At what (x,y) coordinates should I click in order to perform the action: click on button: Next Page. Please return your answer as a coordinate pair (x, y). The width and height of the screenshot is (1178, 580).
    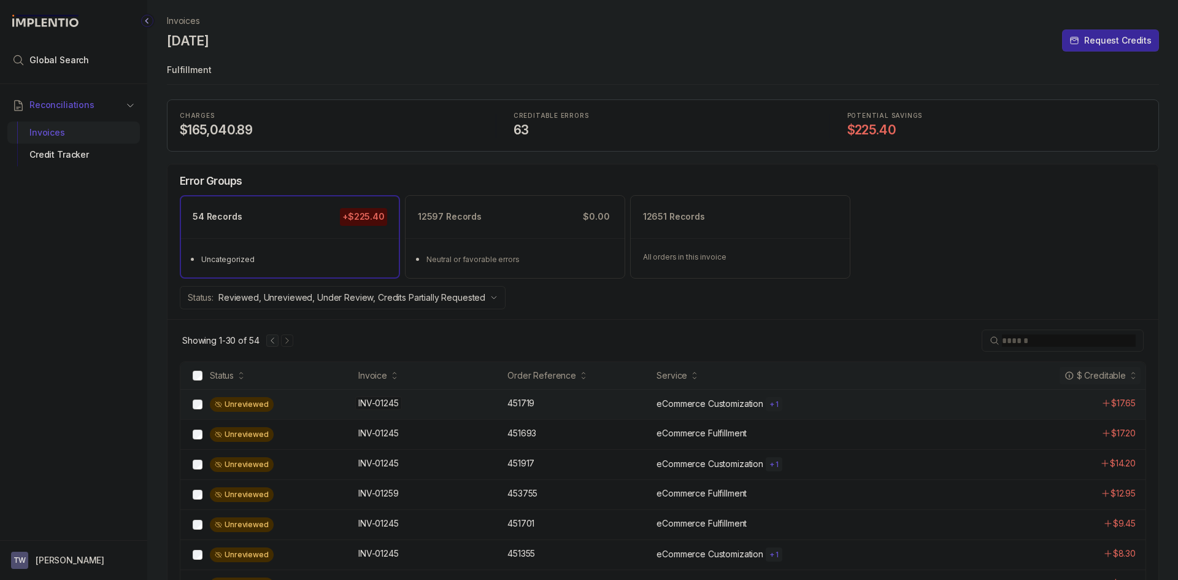
    Looking at the image, I should click on (287, 340).